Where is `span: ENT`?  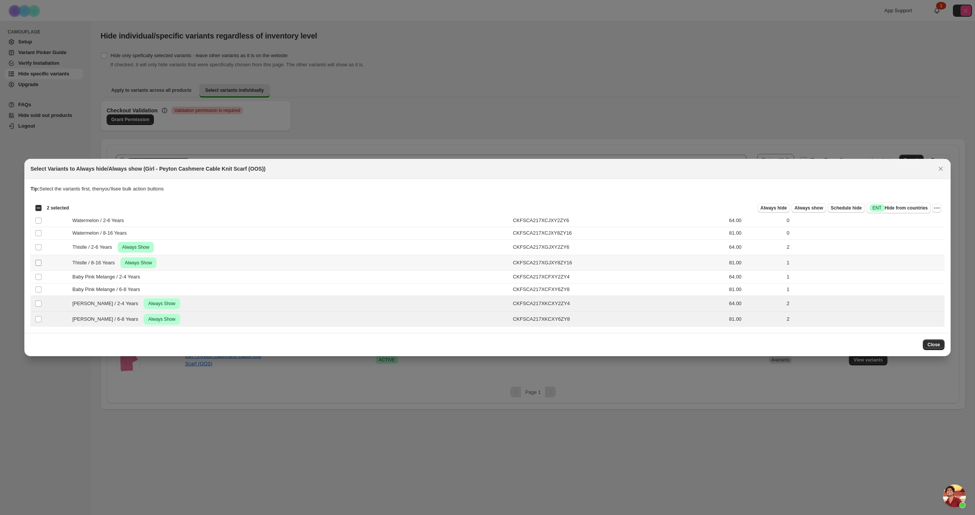 span: ENT is located at coordinates (877, 208).